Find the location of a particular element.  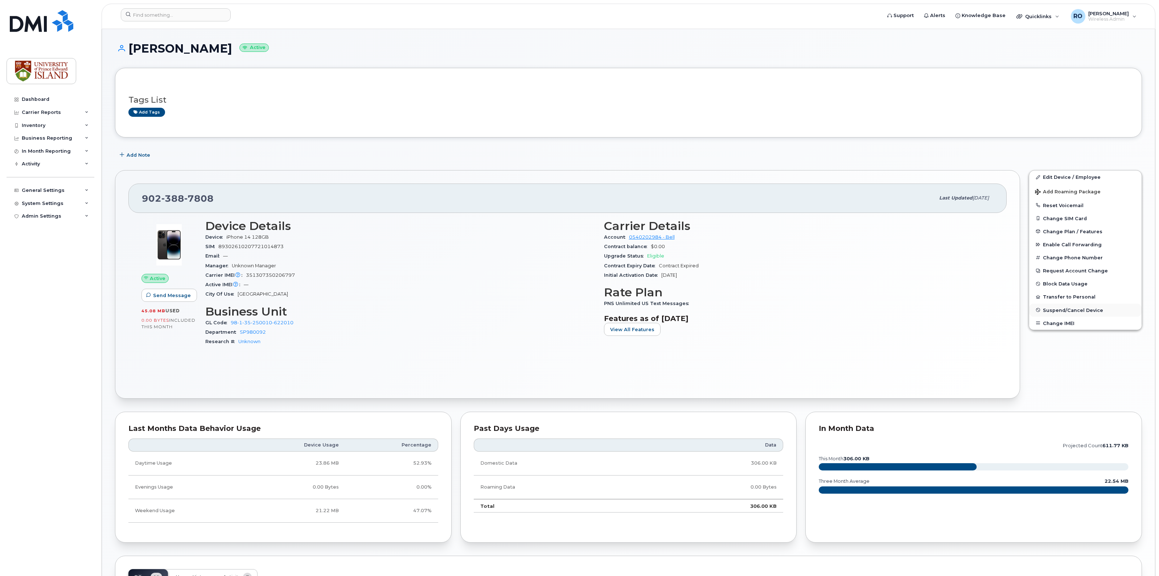

a: Unknown is located at coordinates (249, 341).